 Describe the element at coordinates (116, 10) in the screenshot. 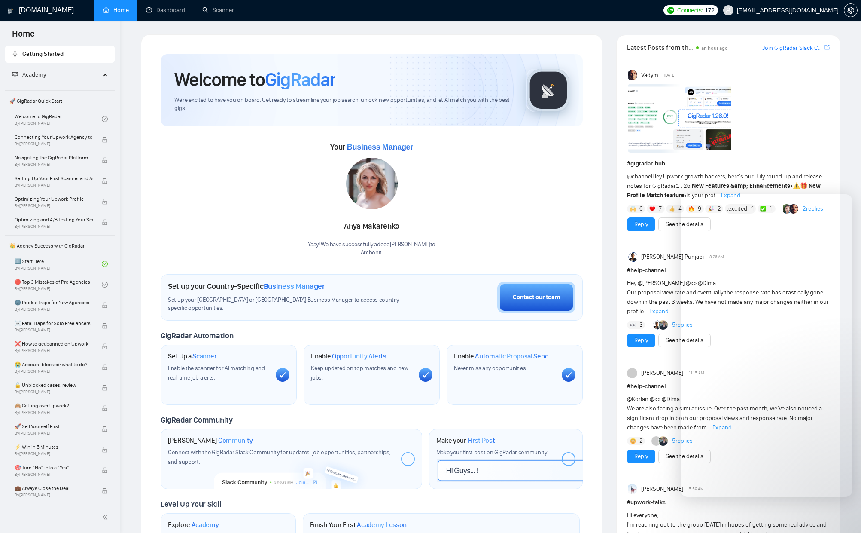

I see `a: homeHome` at that location.